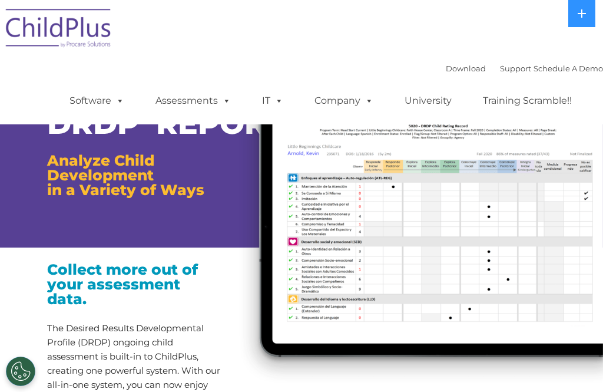 This screenshot has width=603, height=392. I want to click on h1: DRDP REPORTS, so click(134, 124).